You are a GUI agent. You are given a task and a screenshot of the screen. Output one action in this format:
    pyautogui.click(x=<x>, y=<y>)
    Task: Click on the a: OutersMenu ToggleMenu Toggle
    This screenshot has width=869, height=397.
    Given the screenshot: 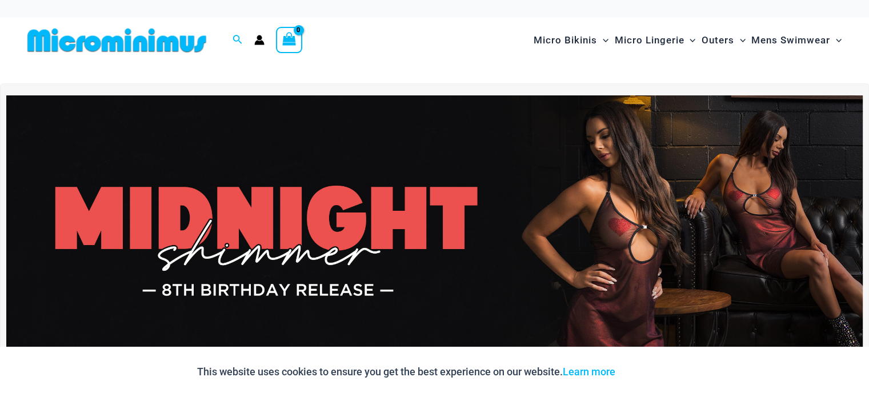 What is the action you would take?
    pyautogui.click(x=723, y=40)
    